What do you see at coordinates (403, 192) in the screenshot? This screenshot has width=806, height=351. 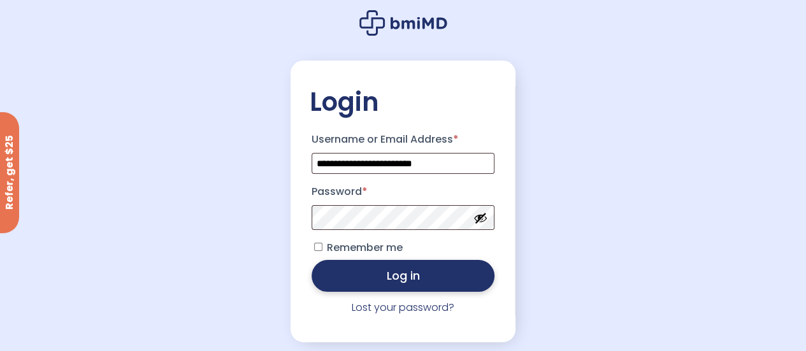 I see `label: Password` at bounding box center [403, 192].